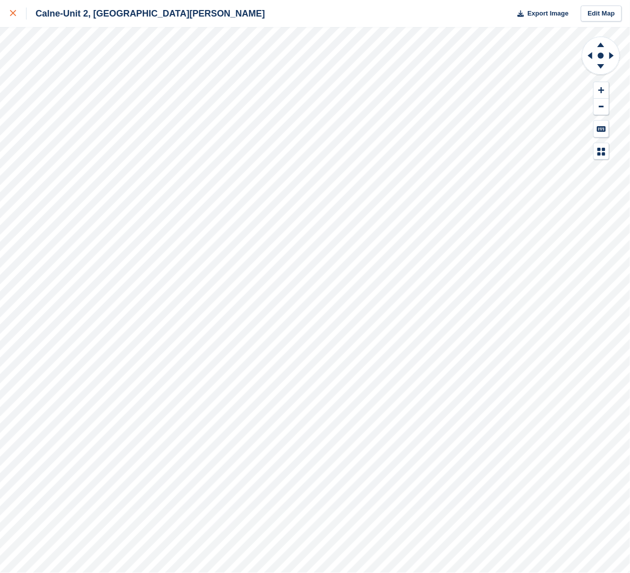 The width and height of the screenshot is (630, 573). Describe the element at coordinates (601, 129) in the screenshot. I see `button: Keyboard Shortcuts` at that location.